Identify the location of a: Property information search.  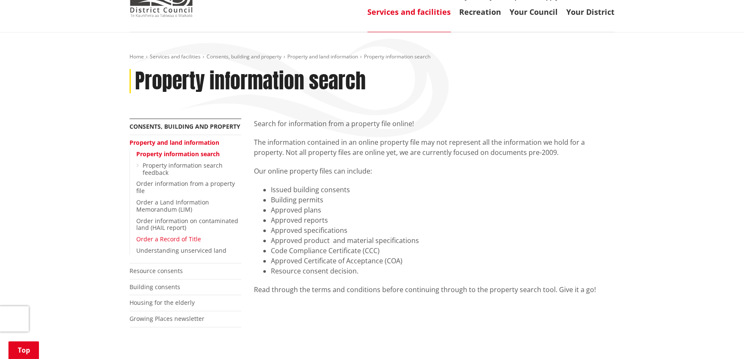
(178, 154).